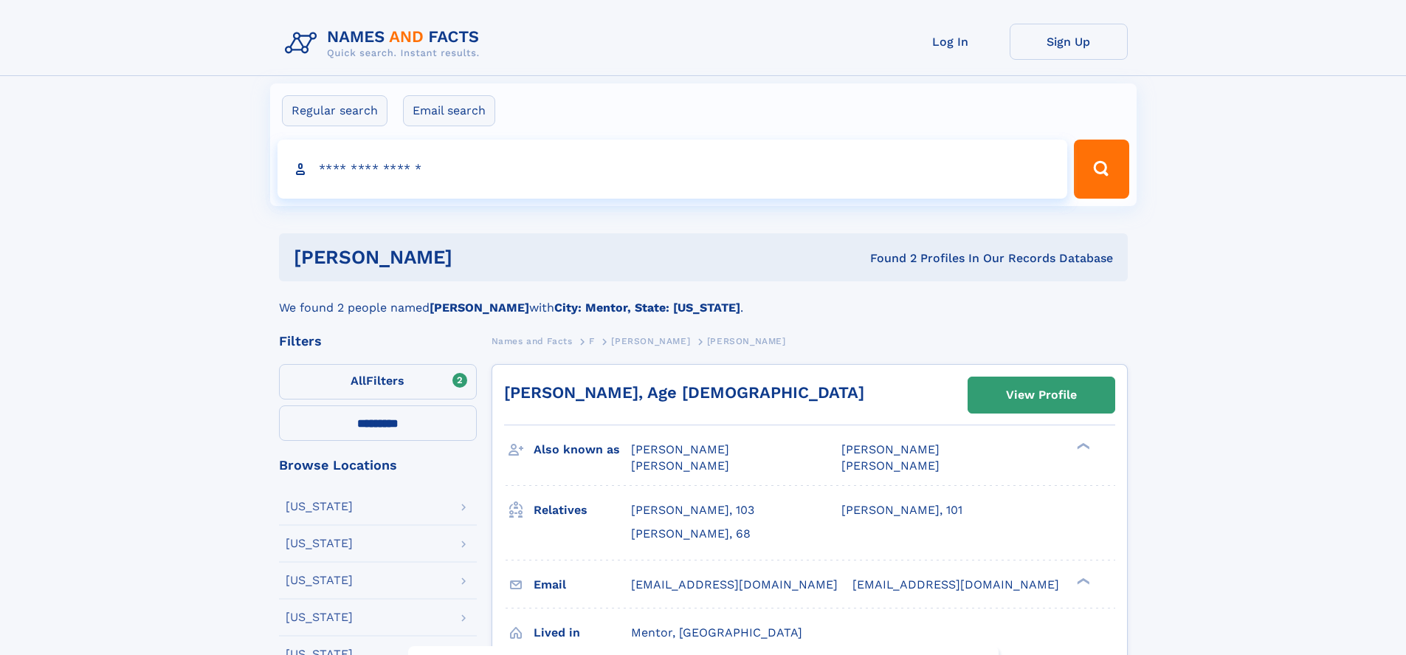  Describe the element at coordinates (1101, 169) in the screenshot. I see `button: Search Button` at that location.